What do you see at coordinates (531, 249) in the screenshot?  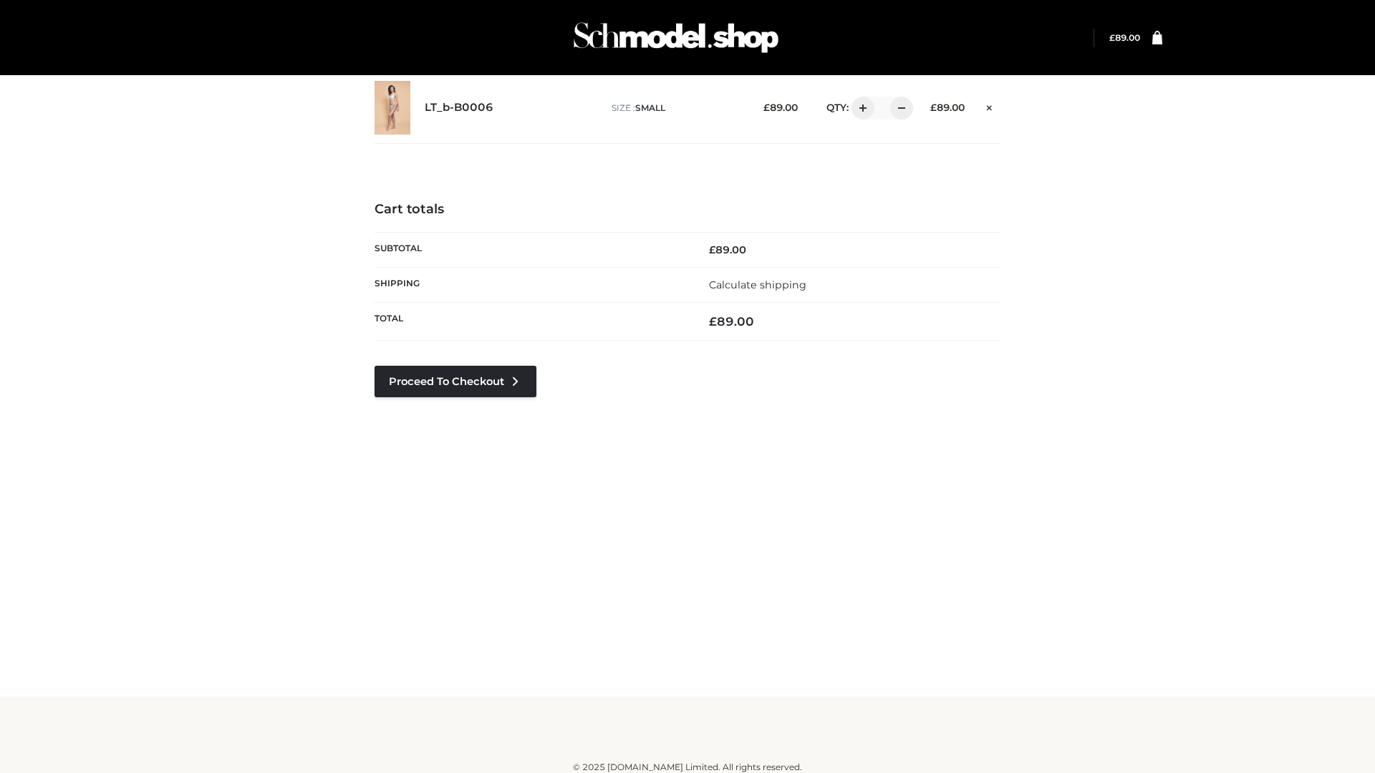 I see `th: Subtotal` at bounding box center [531, 249].